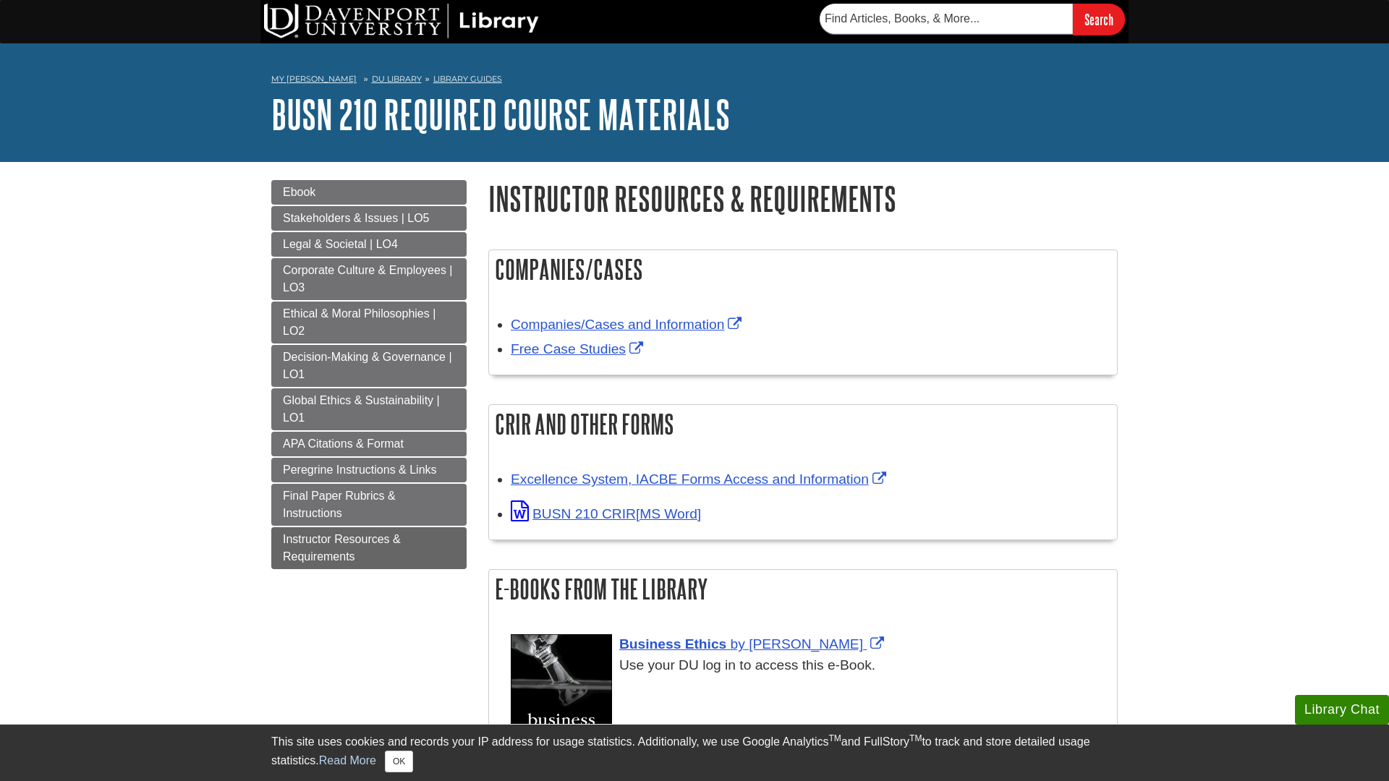  I want to click on a: Read More, so click(347, 760).